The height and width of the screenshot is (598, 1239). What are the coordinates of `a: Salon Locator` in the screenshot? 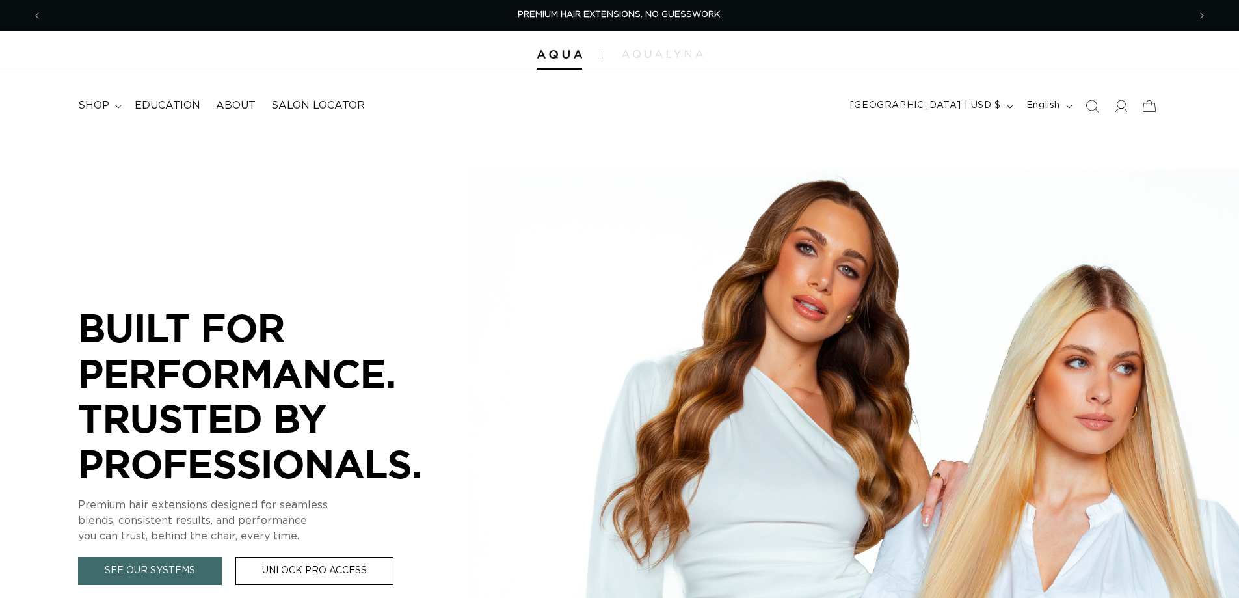 It's located at (318, 105).